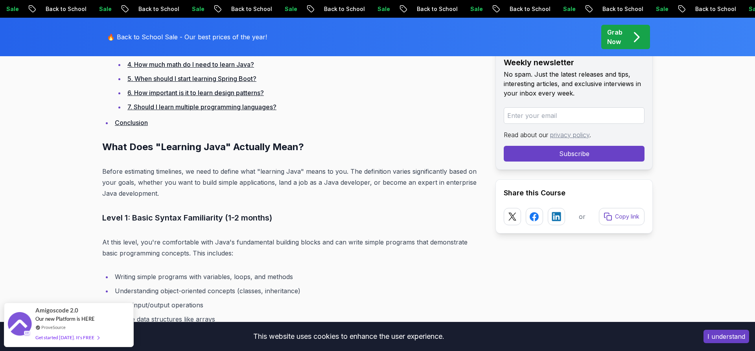  What do you see at coordinates (293, 182) in the screenshot?
I see `p: Before estimating timelines, we need to define what "learning Java" means to you. The definition ...` at bounding box center [293, 182].